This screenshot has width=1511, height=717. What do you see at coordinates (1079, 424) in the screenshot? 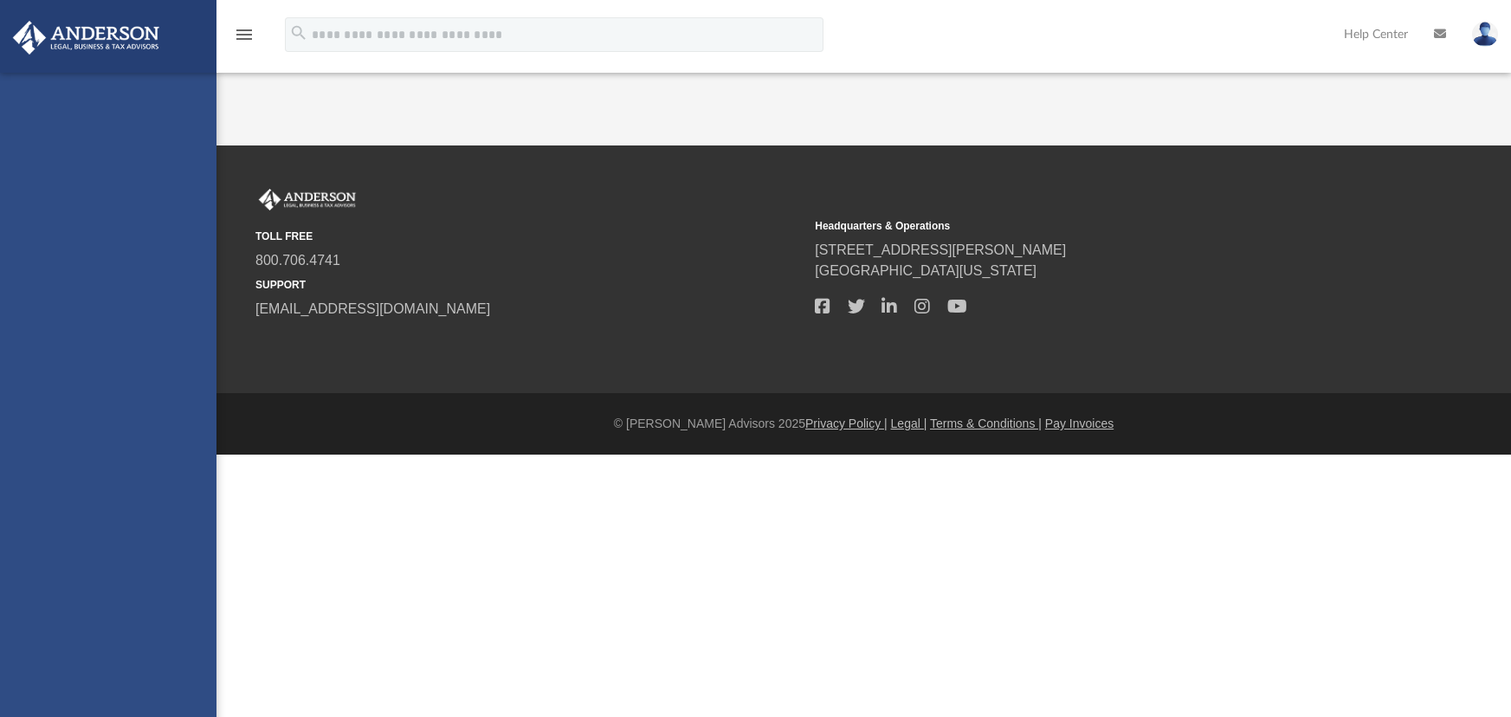
I see `a: Pay Invoices` at bounding box center [1079, 424].